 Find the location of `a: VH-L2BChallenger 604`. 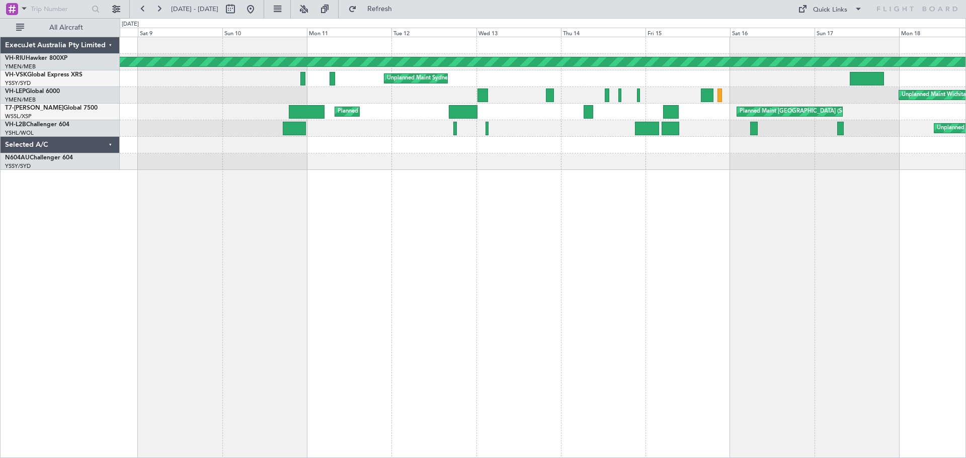

a: VH-L2BChallenger 604 is located at coordinates (37, 125).